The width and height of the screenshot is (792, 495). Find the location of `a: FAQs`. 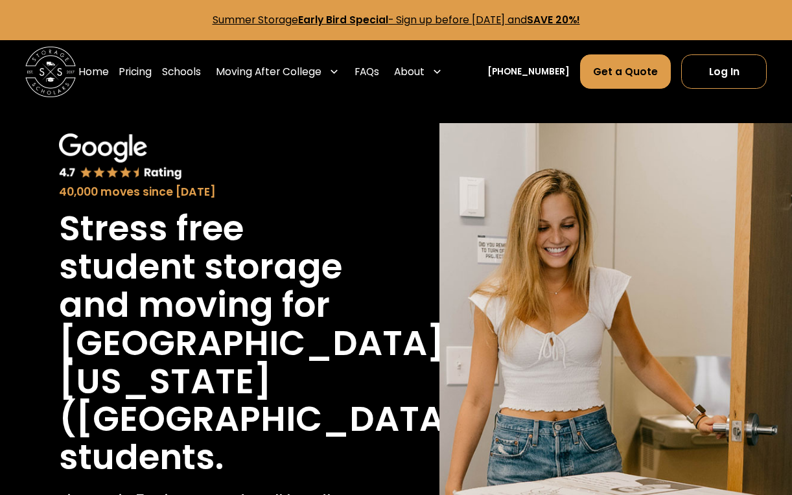

a: FAQs is located at coordinates (367, 72).